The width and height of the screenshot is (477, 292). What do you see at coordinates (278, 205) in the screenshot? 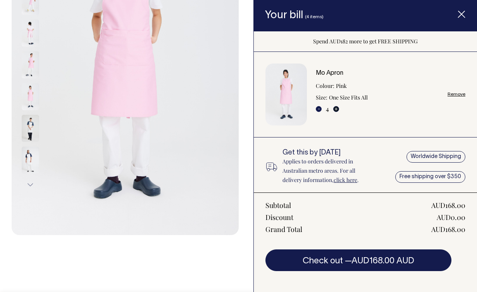
I see `div: Subtotal` at bounding box center [278, 205].